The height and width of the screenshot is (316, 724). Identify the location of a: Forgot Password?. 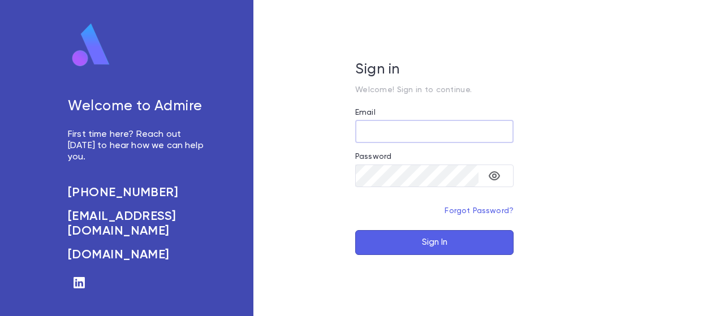
(479, 211).